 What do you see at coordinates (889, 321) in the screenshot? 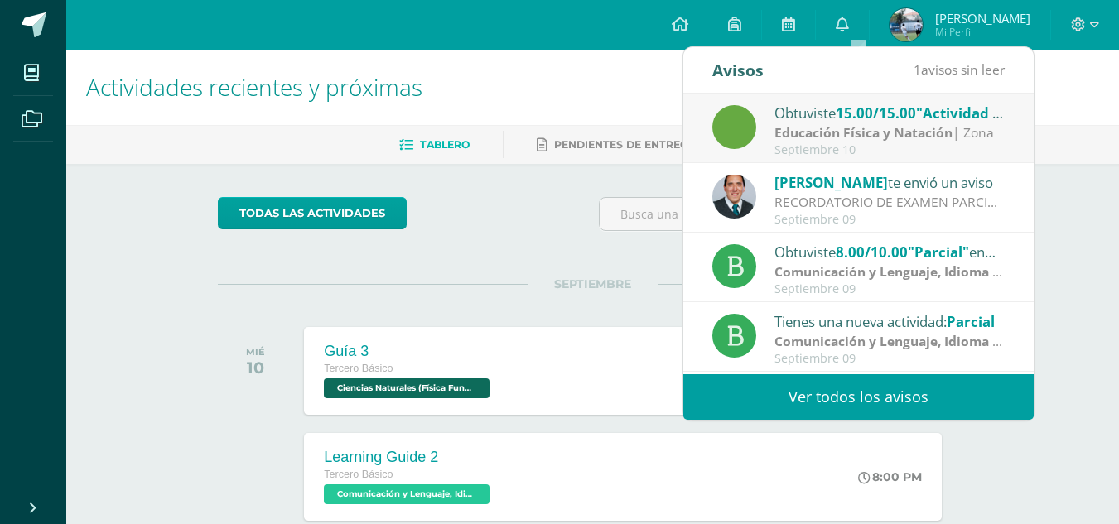
I see `div: Tienes una nueva actividad:` at bounding box center [889, 321].